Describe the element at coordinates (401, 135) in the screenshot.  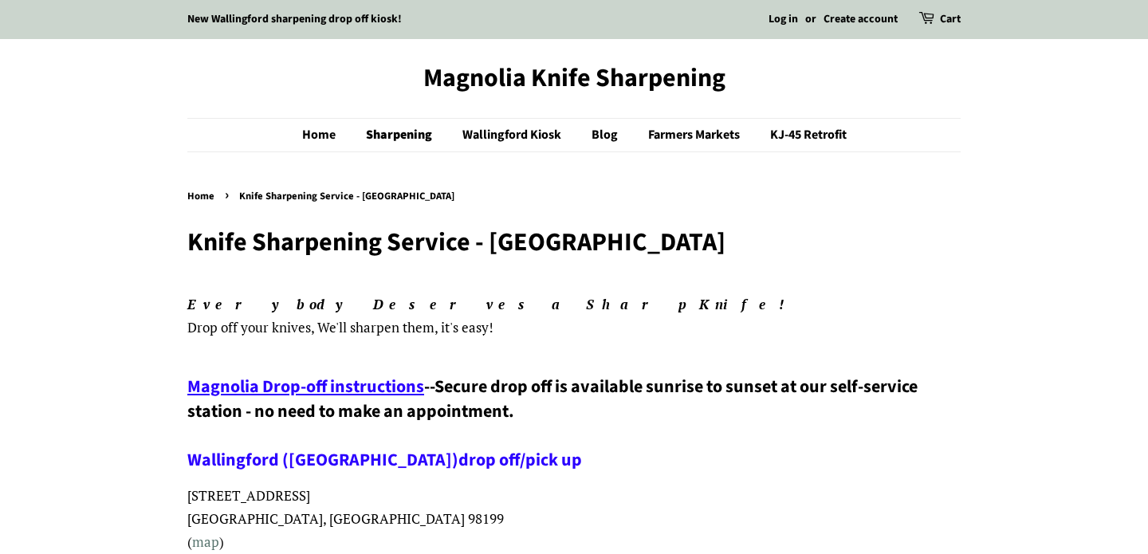
I see `a: Sharpening` at that location.